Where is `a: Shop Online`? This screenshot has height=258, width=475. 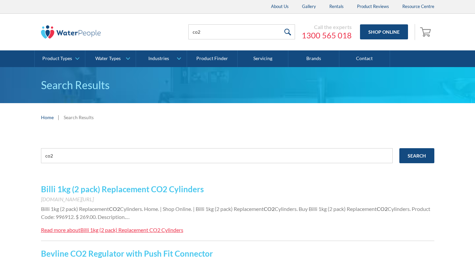 a: Shop Online is located at coordinates (384, 32).